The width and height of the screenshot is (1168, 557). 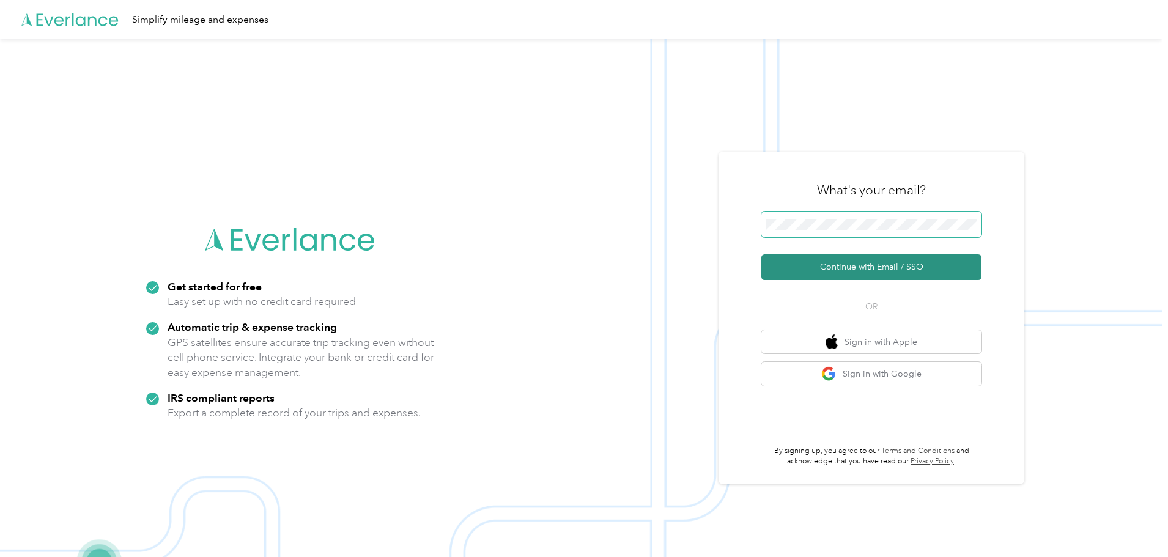 I want to click on span: OR, so click(x=872, y=306).